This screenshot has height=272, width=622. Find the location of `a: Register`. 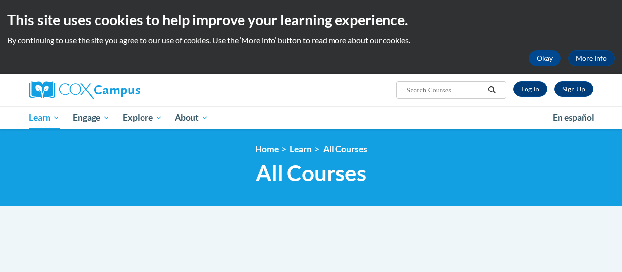

a: Register is located at coordinates (574, 89).